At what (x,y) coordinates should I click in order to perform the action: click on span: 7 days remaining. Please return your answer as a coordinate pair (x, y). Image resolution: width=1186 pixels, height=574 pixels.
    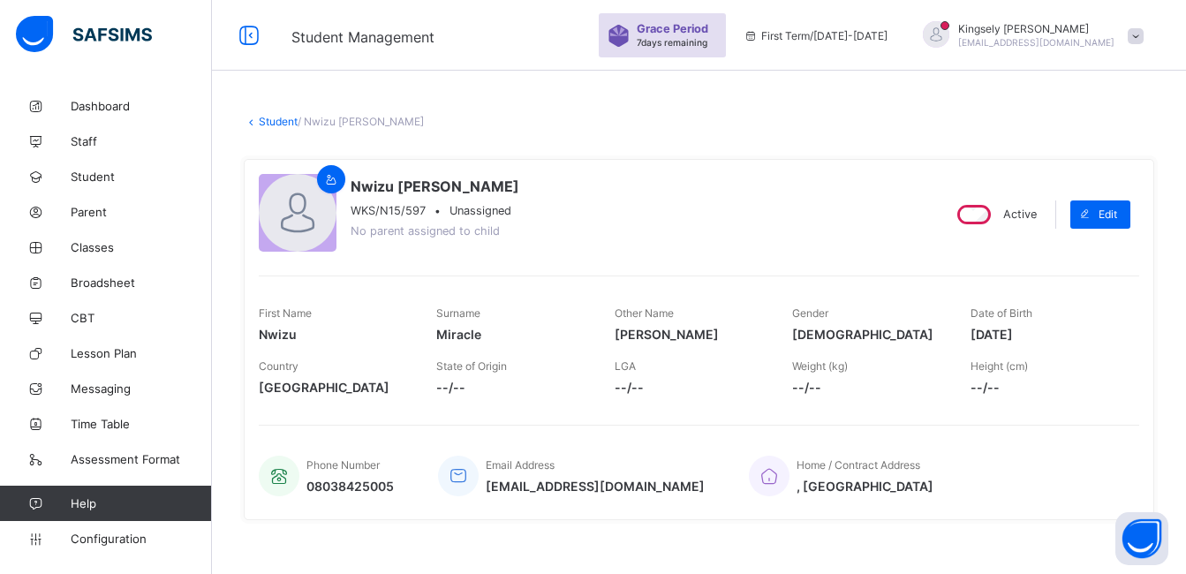
    Looking at the image, I should click on (672, 42).